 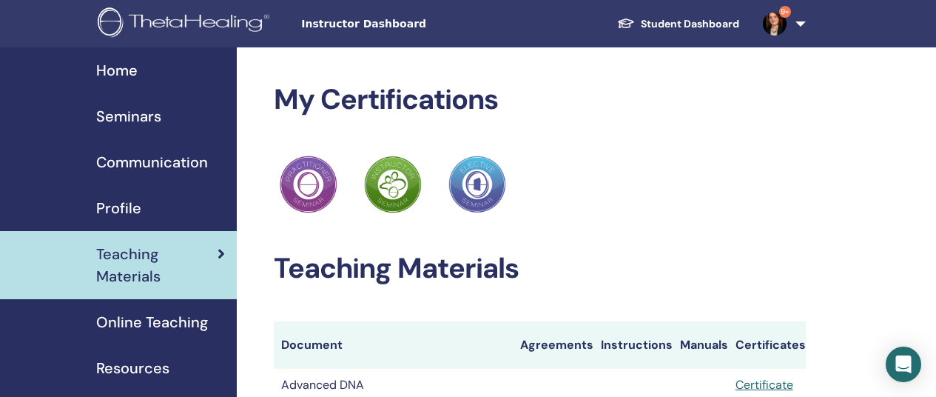 I want to click on h2: Teaching Materials, so click(x=540, y=269).